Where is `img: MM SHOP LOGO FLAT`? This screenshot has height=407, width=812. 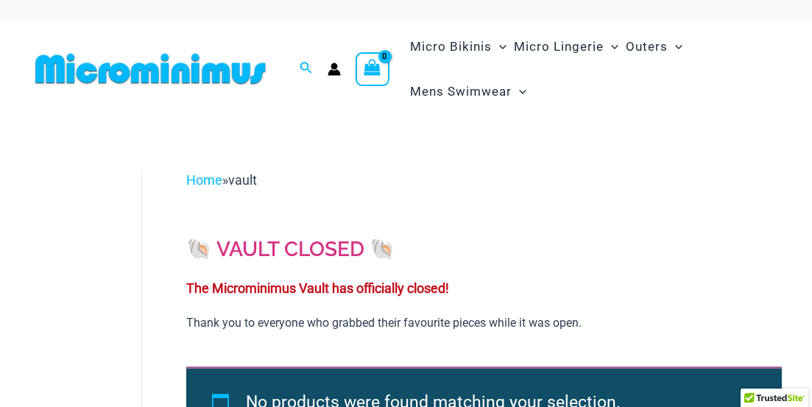
img: MM SHOP LOGO FLAT is located at coordinates (150, 68).